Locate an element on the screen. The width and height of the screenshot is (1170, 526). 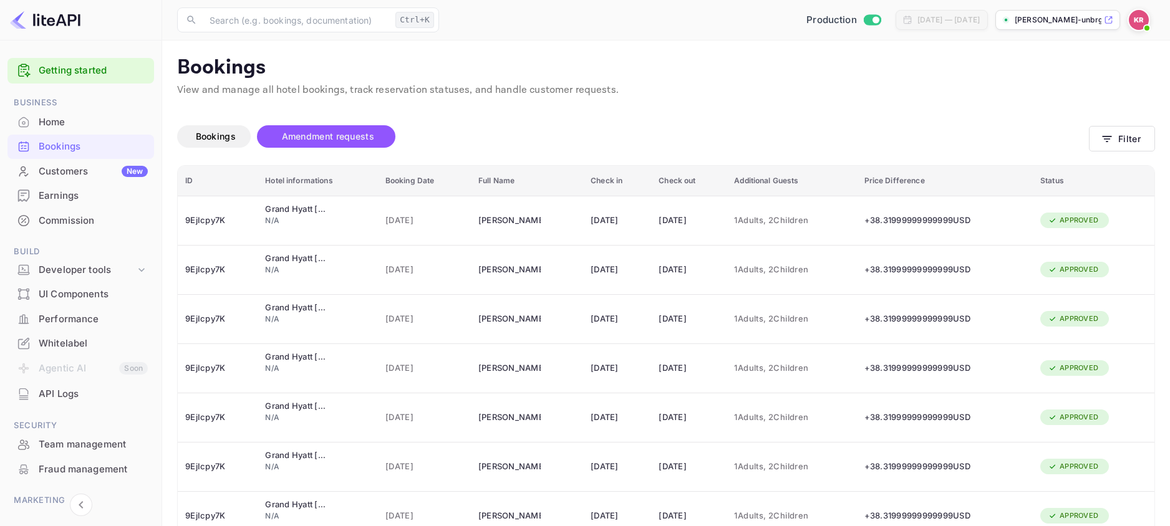
th: Hotel informations is located at coordinates (318, 181).